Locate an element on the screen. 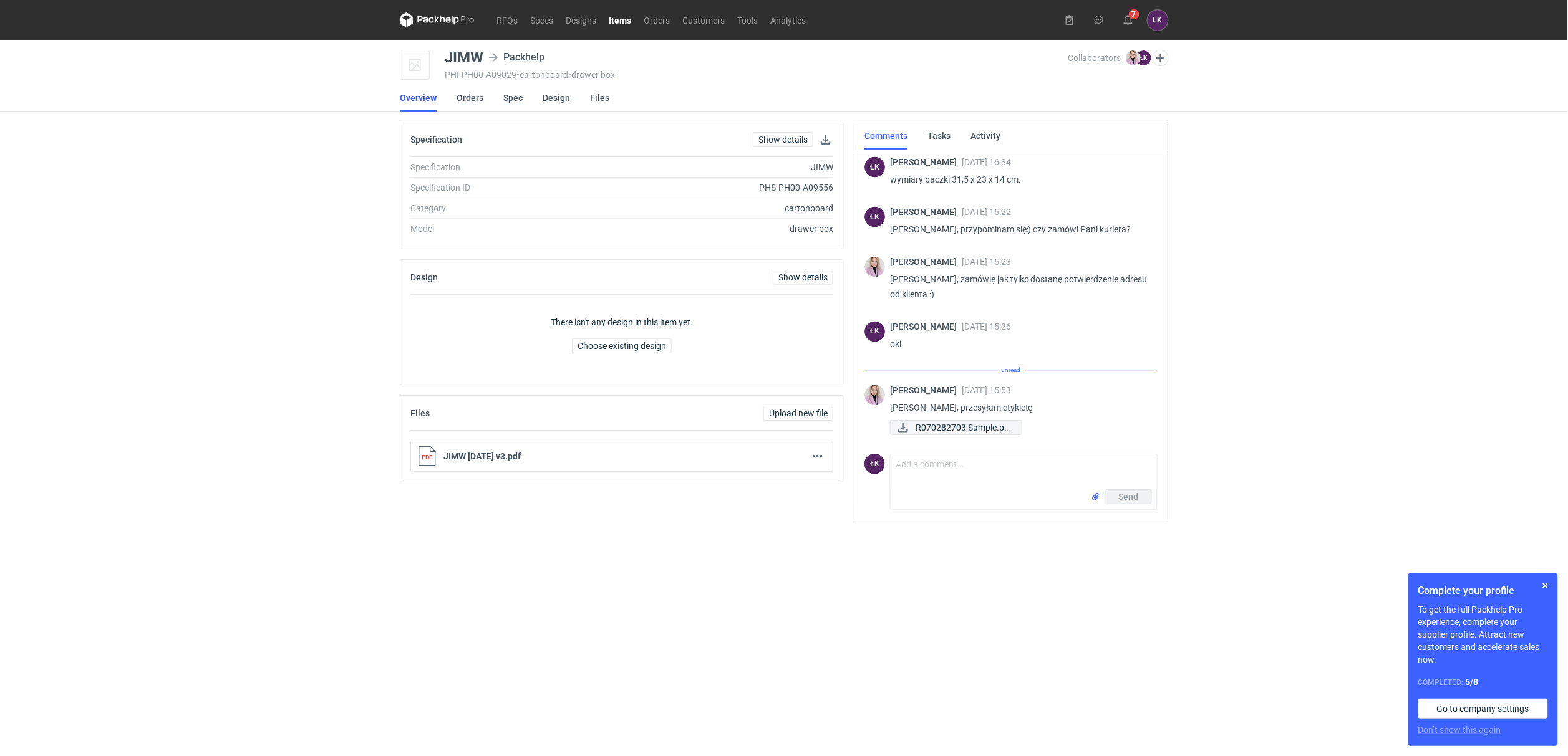  p: There isn't any design in this item yet. is located at coordinates (622, 322).